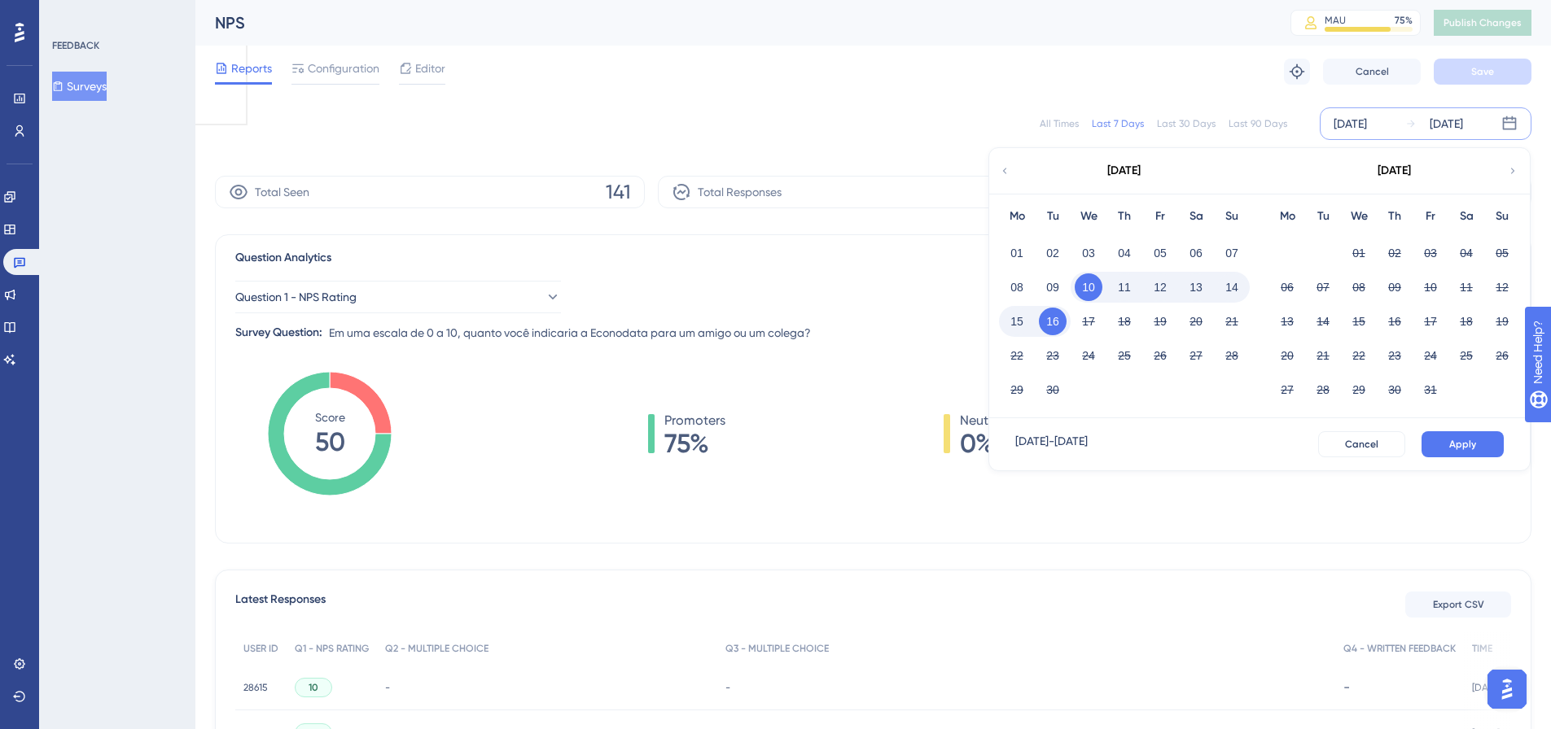  I want to click on button: Open AI Assistant Launcher, so click(24, 24).